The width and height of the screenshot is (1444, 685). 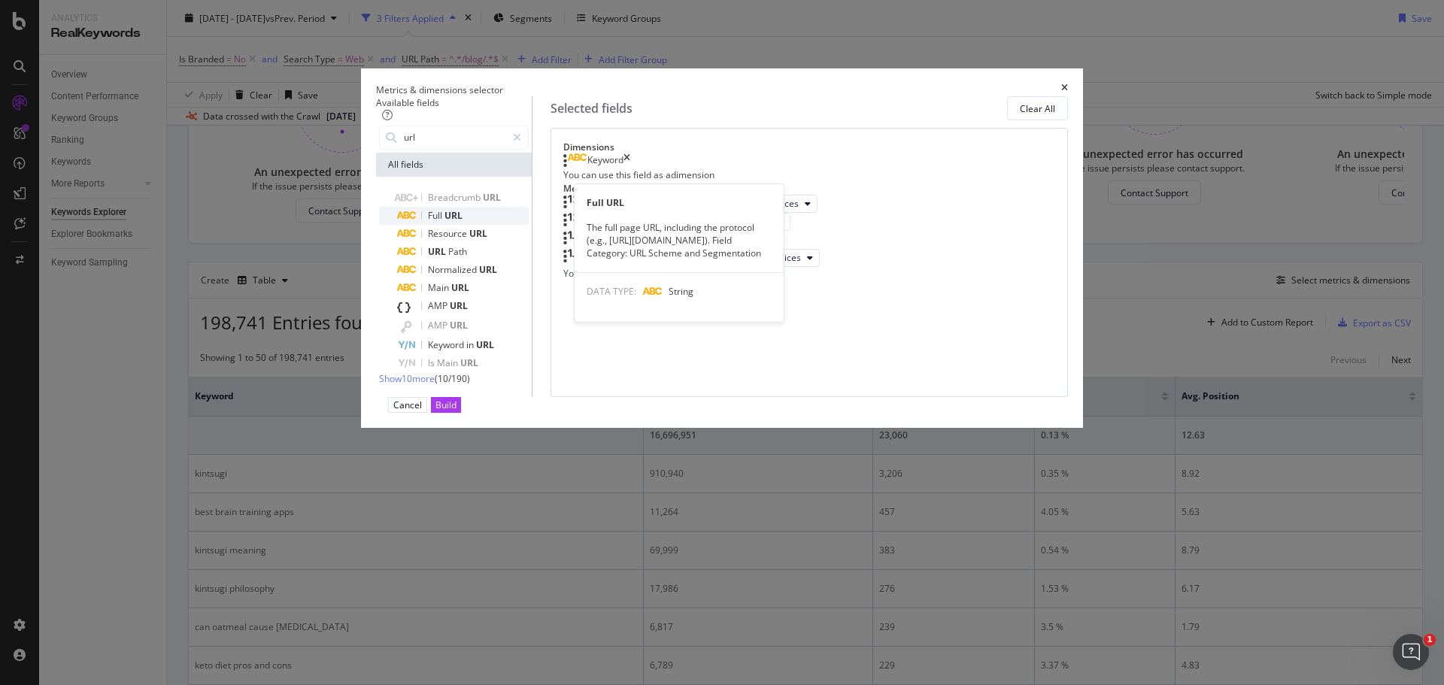 I want to click on span: 1, so click(x=1430, y=640).